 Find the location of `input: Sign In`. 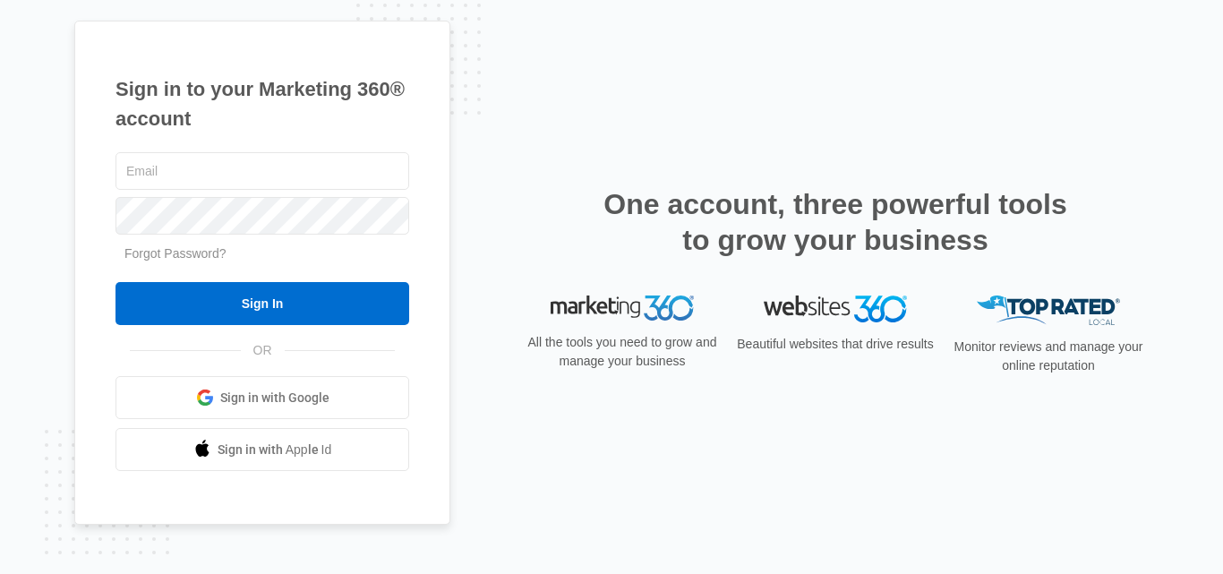

input: Sign In is located at coordinates (262, 304).